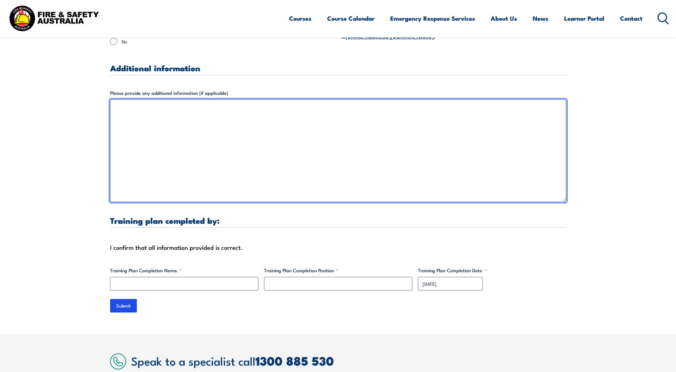 The height and width of the screenshot is (372, 676). Describe the element at coordinates (338, 220) in the screenshot. I see `h3: Training plan completed by:` at that location.